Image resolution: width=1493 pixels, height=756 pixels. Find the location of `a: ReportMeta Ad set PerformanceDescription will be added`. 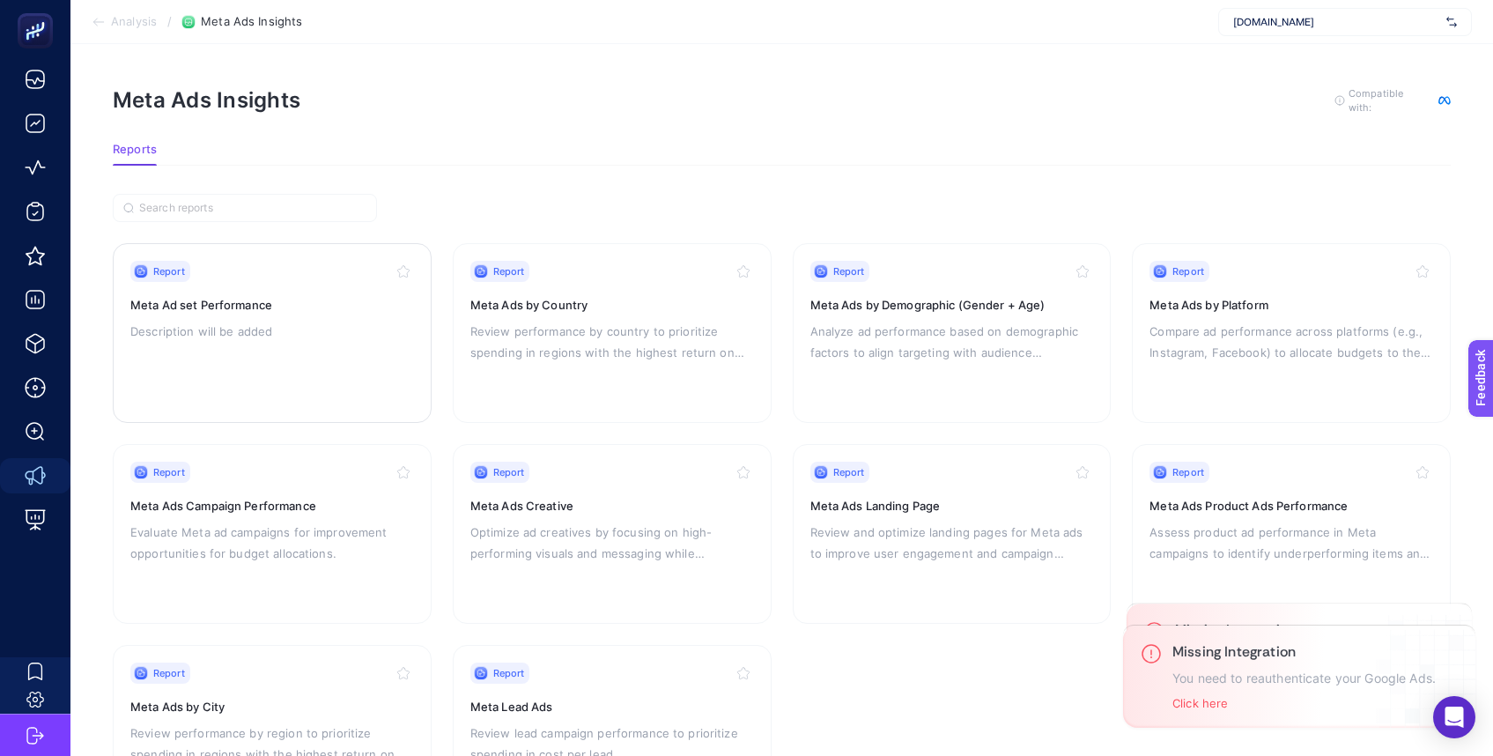

a: ReportMeta Ad set PerformanceDescription will be added is located at coordinates (272, 333).